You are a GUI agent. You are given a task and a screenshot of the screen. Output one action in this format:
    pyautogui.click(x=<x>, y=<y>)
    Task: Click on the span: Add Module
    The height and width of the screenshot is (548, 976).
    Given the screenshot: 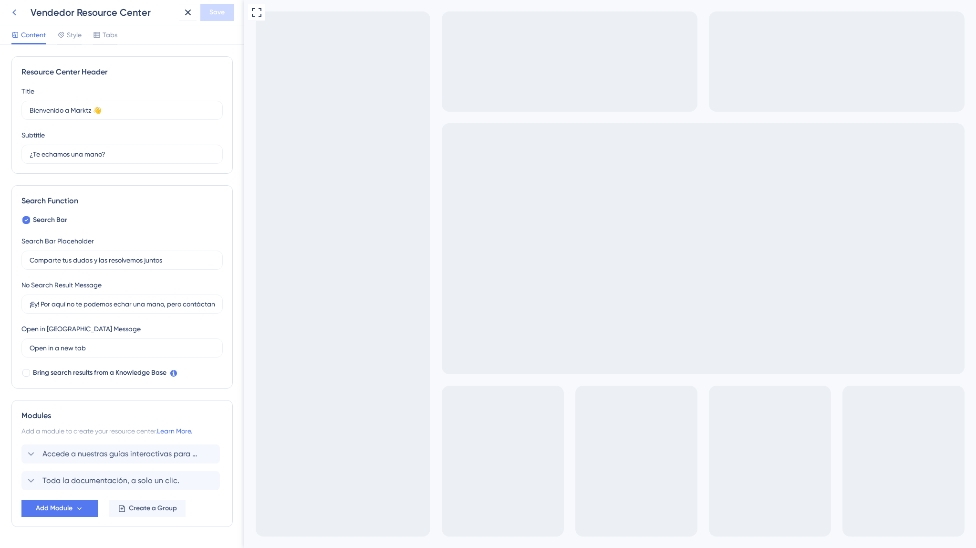 What is the action you would take?
    pyautogui.click(x=54, y=508)
    